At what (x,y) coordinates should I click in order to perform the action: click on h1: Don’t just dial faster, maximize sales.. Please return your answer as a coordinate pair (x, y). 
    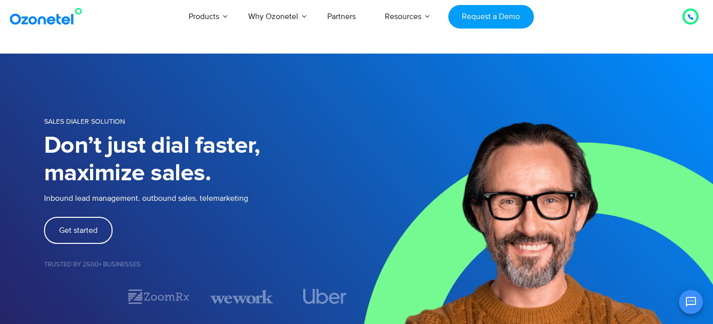
    Looking at the image, I should click on (200, 160).